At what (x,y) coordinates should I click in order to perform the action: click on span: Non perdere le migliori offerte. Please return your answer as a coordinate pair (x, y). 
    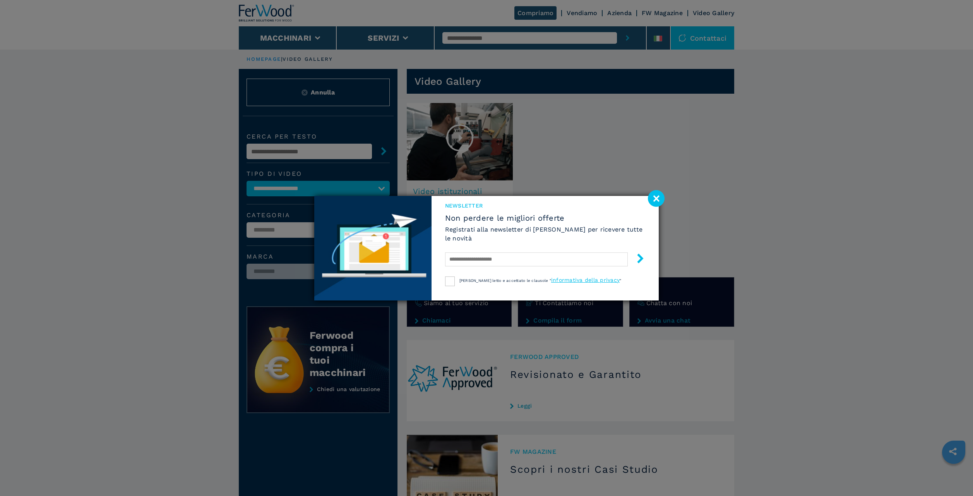
    Looking at the image, I should click on (545, 218).